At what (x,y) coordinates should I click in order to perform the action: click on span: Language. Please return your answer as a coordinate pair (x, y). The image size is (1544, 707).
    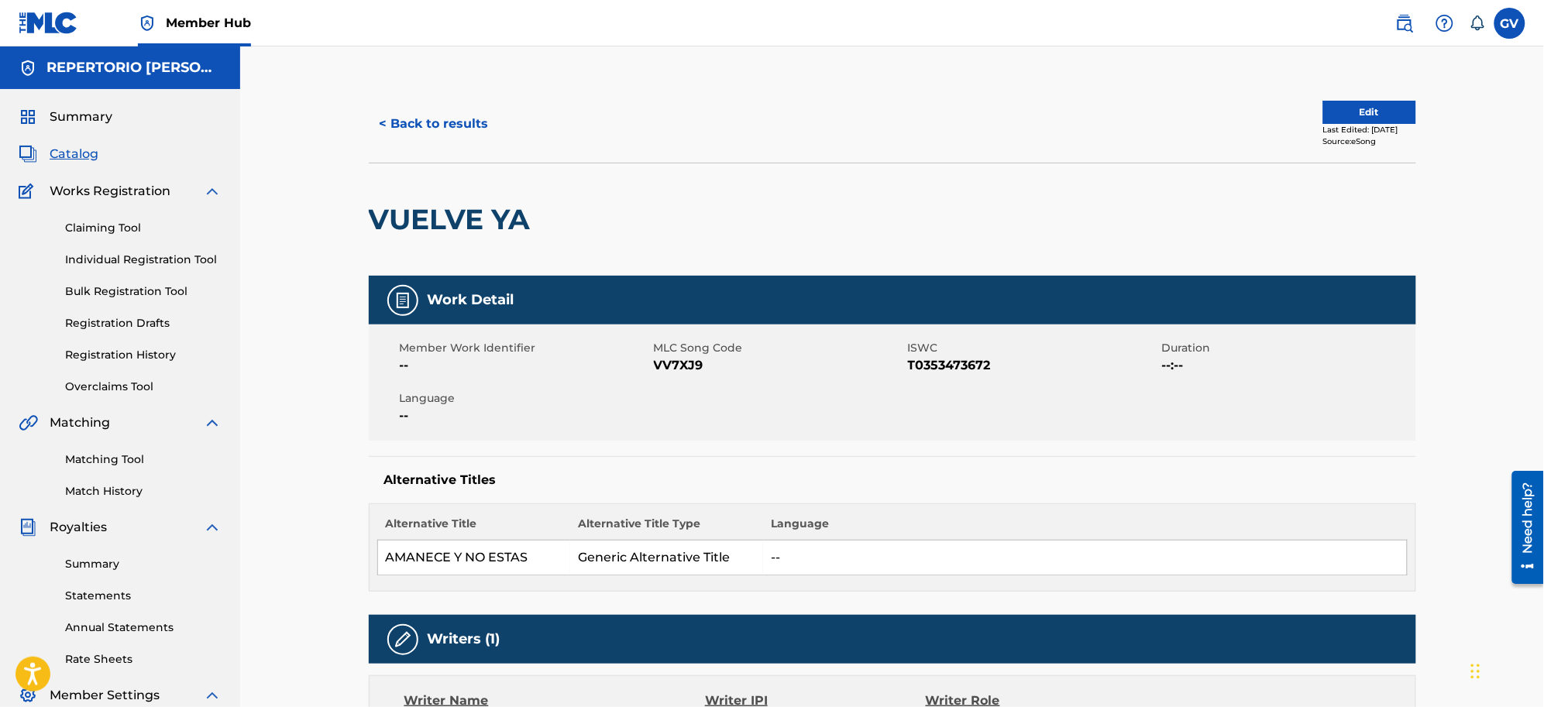
    Looking at the image, I should click on (524, 398).